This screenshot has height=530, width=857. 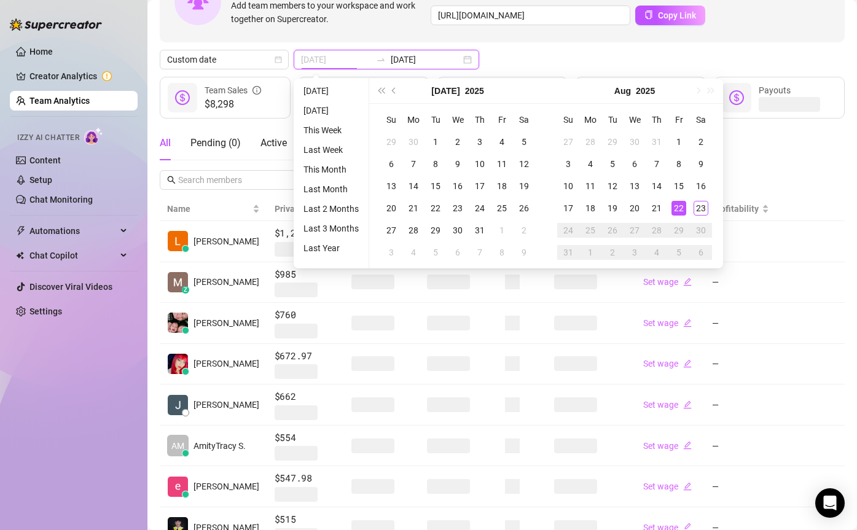 I want to click on span: dollar-circle, so click(x=182, y=98).